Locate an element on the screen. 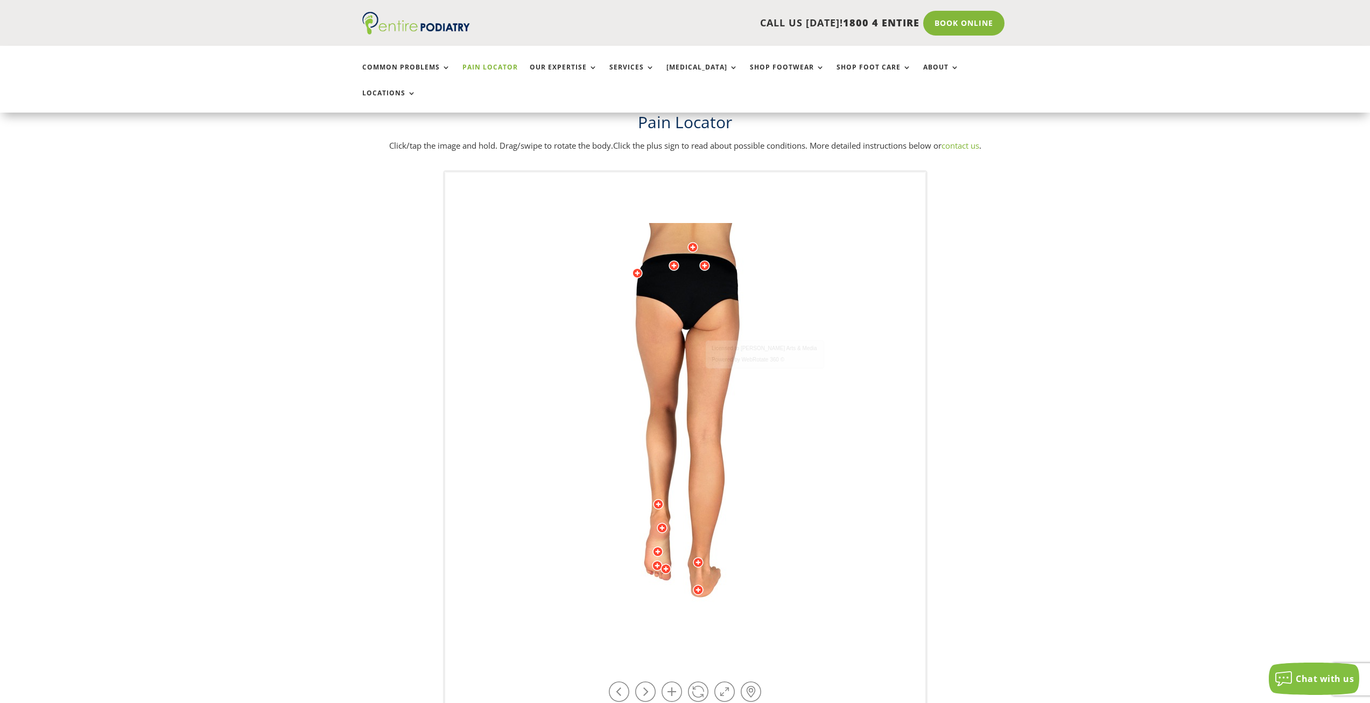 The width and height of the screenshot is (1370, 703). a: contact us is located at coordinates (960, 145).